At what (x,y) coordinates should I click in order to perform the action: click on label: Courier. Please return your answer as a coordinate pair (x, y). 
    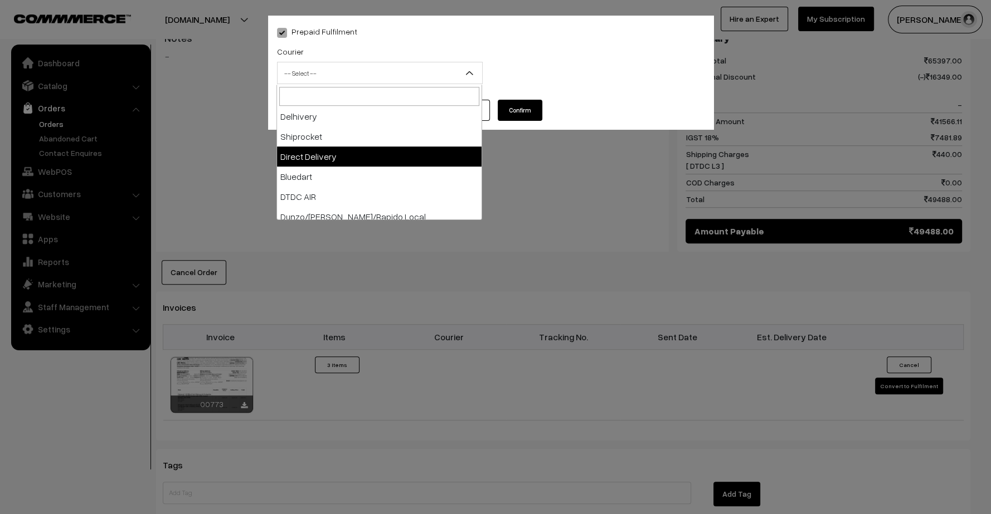
    Looking at the image, I should click on (290, 51).